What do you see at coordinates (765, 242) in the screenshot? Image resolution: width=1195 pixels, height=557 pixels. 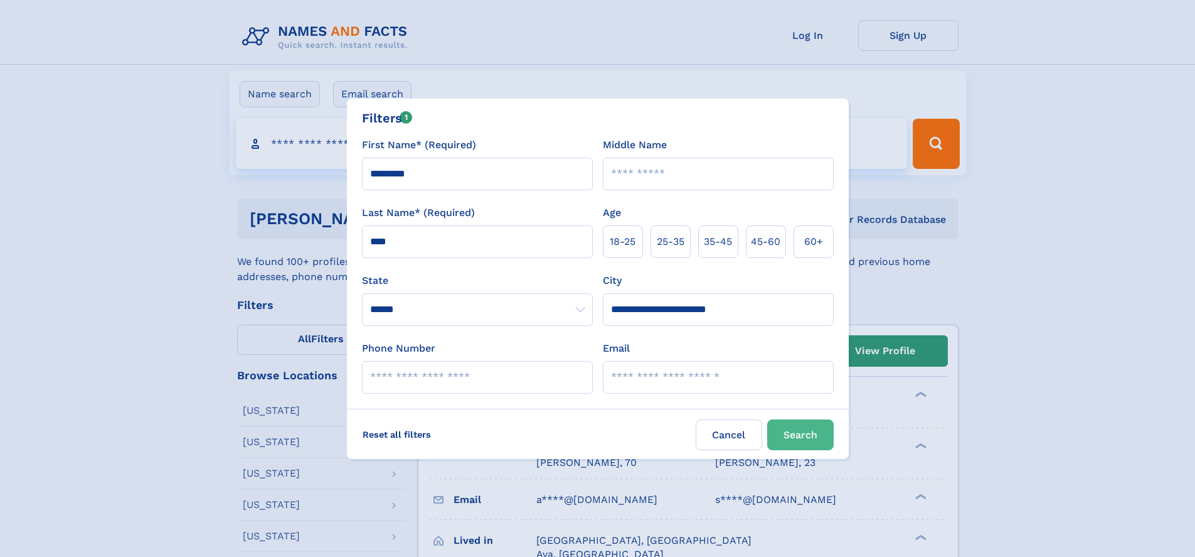 I see `span: 45‑60` at bounding box center [765, 242].